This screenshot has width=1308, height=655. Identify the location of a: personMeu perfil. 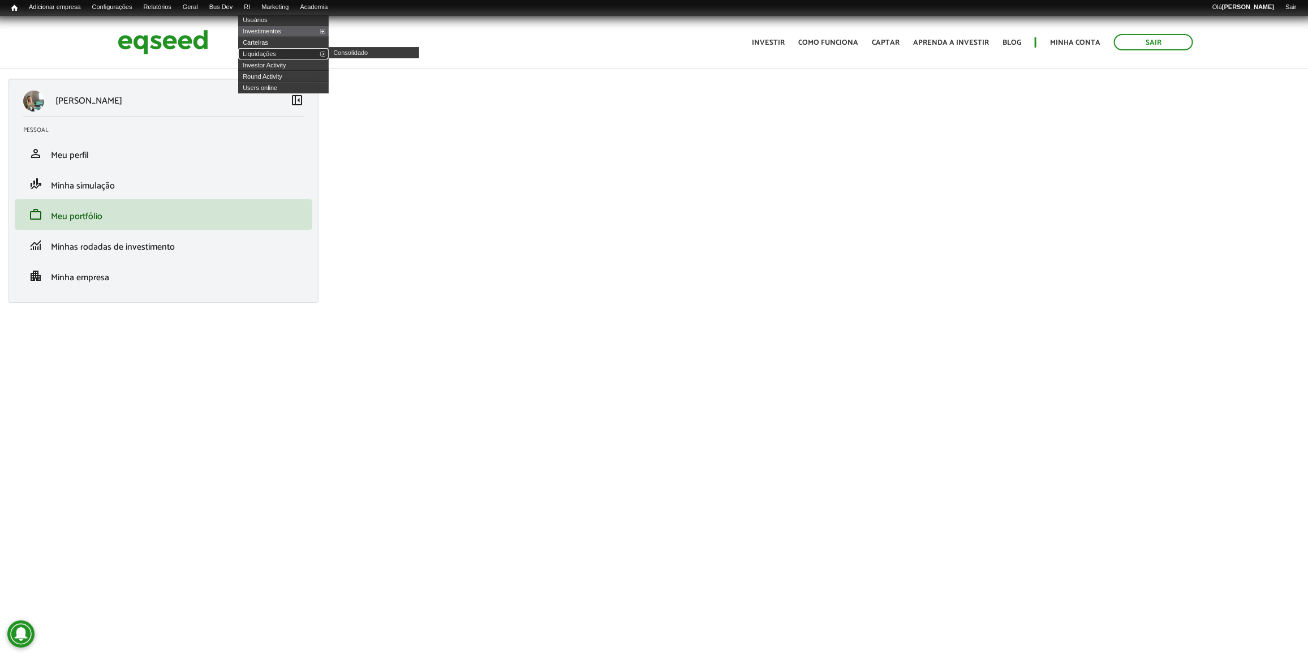
(164, 153).